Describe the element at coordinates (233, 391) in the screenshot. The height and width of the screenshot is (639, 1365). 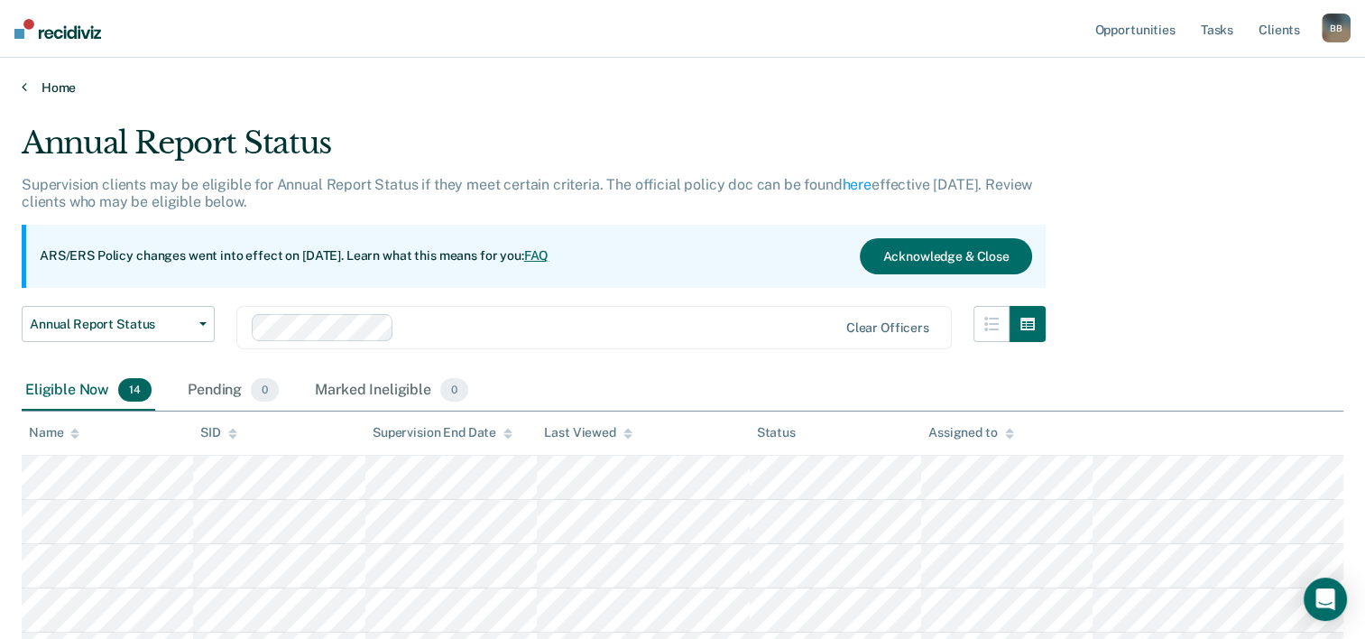
I see `div: Pending0` at that location.